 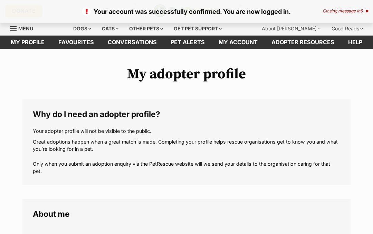 What do you see at coordinates (186, 156) in the screenshot?
I see `p: Great adoptions happen when a great match is made. Completing your profile helps rescue organisat...` at bounding box center [186, 156].